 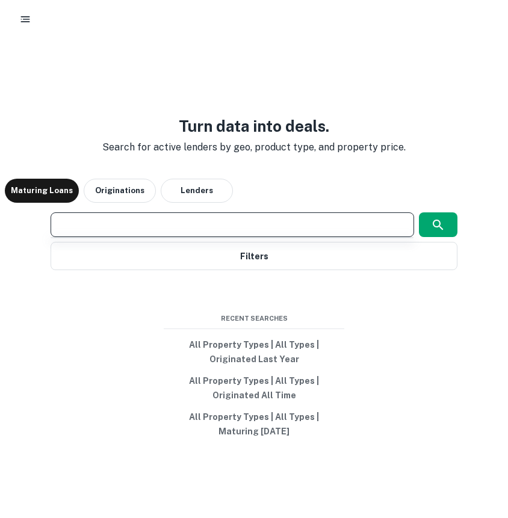 I want to click on button: Lenders, so click(x=197, y=191).